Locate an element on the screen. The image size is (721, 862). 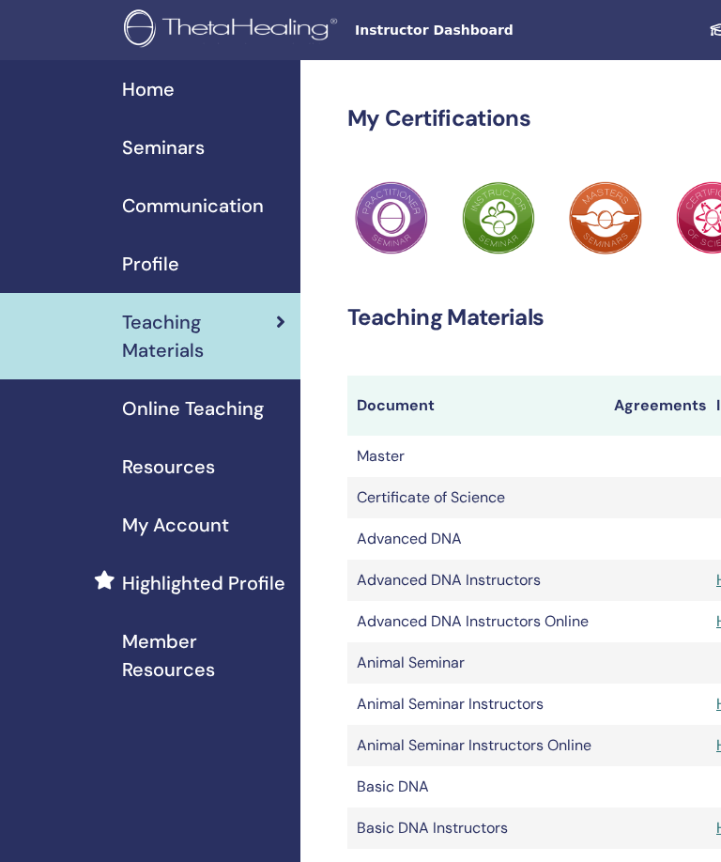
td: Advanced DNA Instructors Online is located at coordinates (476, 622).